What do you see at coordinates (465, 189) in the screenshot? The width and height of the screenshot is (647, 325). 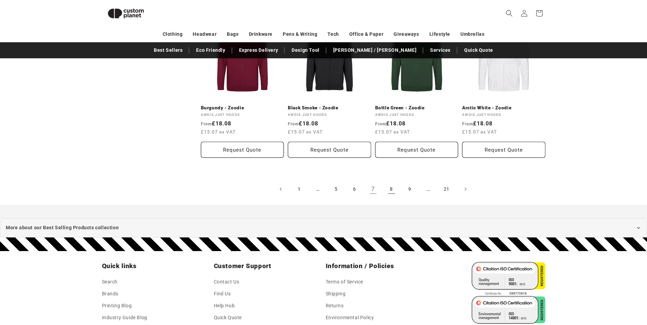 I see `a: Next page` at bounding box center [465, 189].